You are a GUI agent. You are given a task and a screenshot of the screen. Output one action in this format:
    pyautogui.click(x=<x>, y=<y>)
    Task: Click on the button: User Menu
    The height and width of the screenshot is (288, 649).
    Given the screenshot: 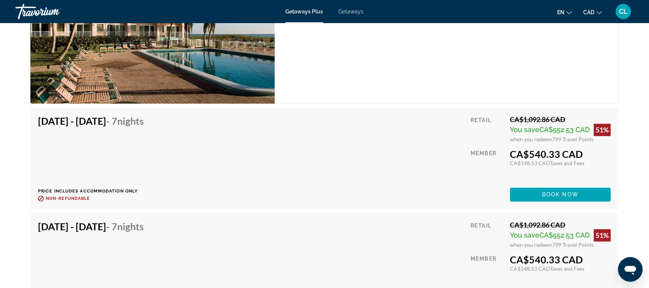 What is the action you would take?
    pyautogui.click(x=624, y=12)
    